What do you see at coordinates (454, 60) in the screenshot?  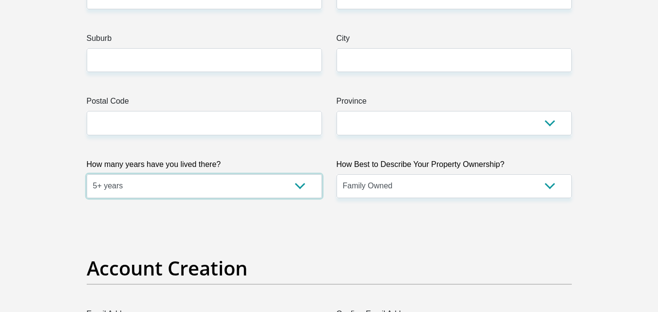 I see `input: City` at bounding box center [454, 60].